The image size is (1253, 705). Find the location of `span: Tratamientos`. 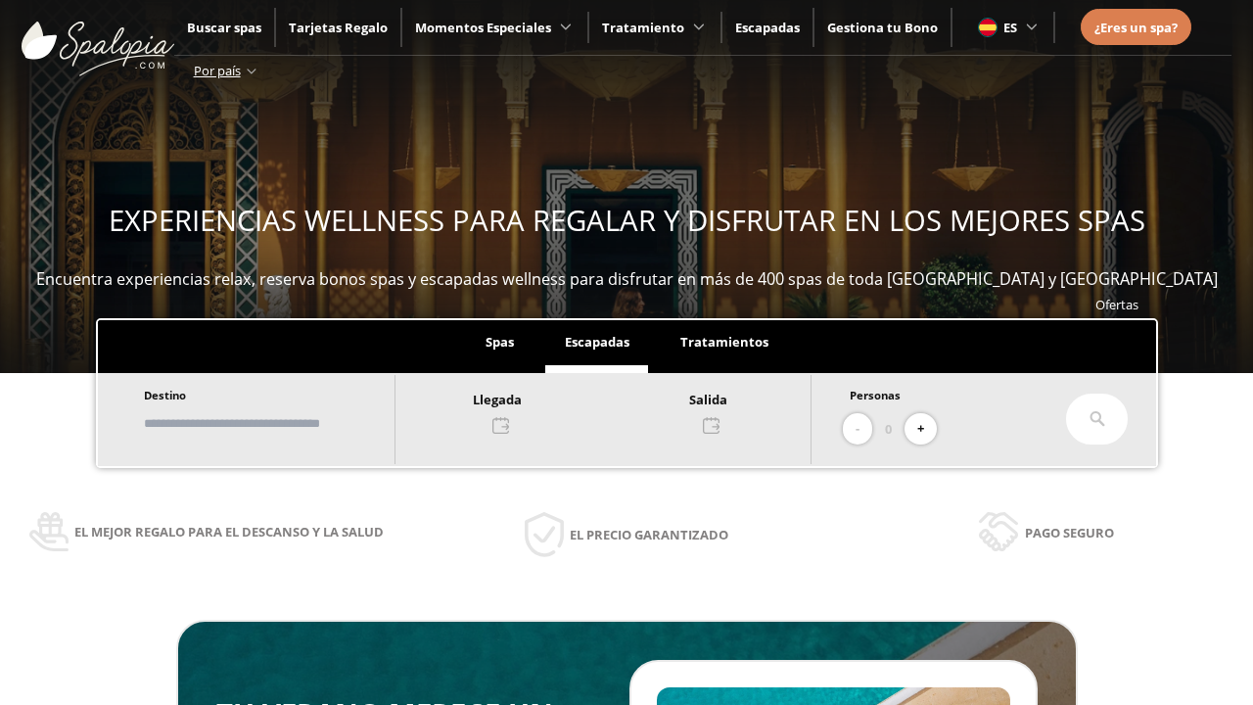

span: Tratamientos is located at coordinates (724, 342).